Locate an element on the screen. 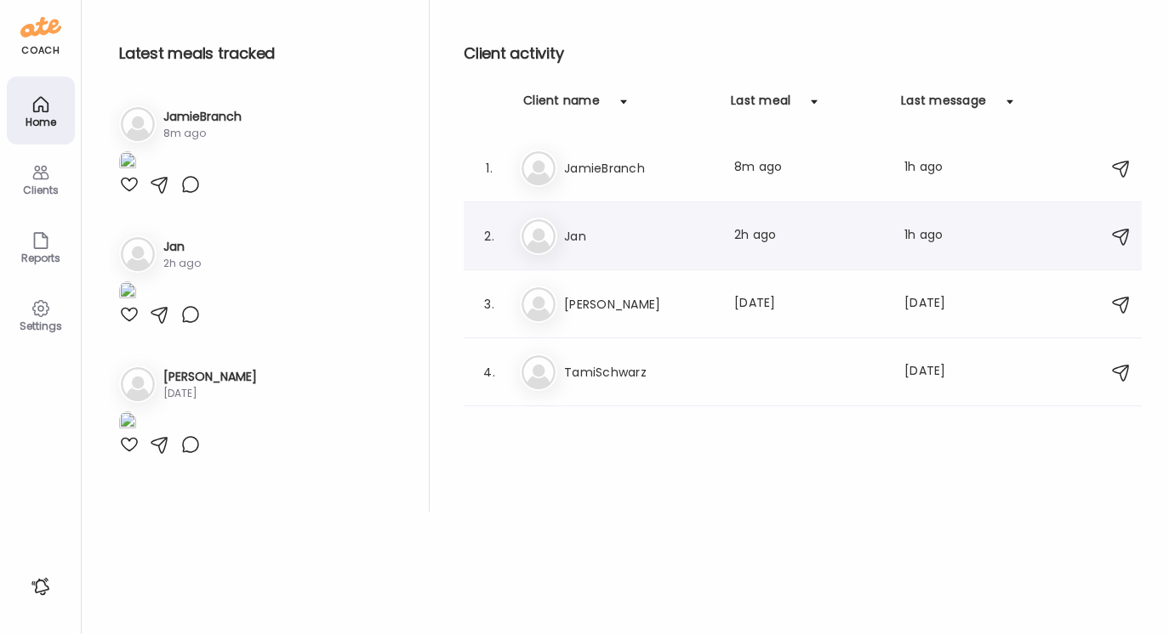 This screenshot has height=634, width=1169. h3: TamiSchwarz is located at coordinates (639, 373).